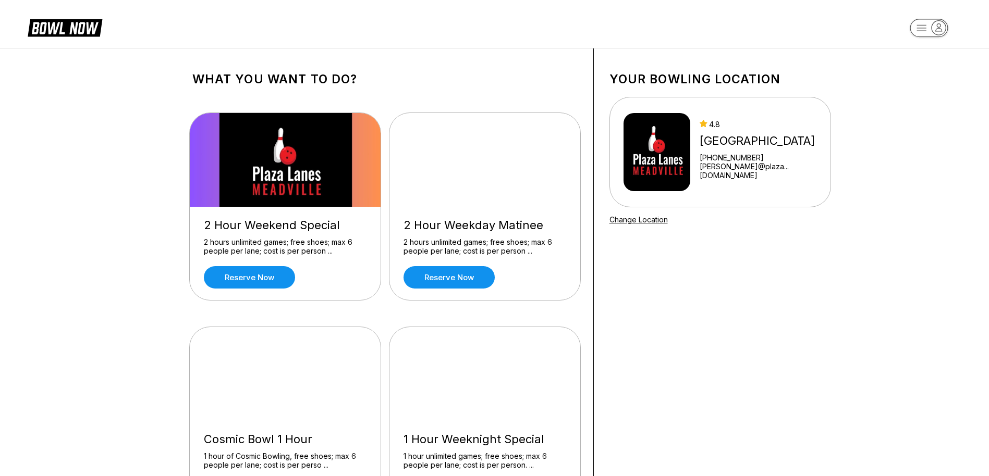  What do you see at coordinates (485, 461) in the screenshot?
I see `div: 1 hour unlimited games; free shoes; max 6 people per lane; cost is per person. ...` at bounding box center [485, 461].